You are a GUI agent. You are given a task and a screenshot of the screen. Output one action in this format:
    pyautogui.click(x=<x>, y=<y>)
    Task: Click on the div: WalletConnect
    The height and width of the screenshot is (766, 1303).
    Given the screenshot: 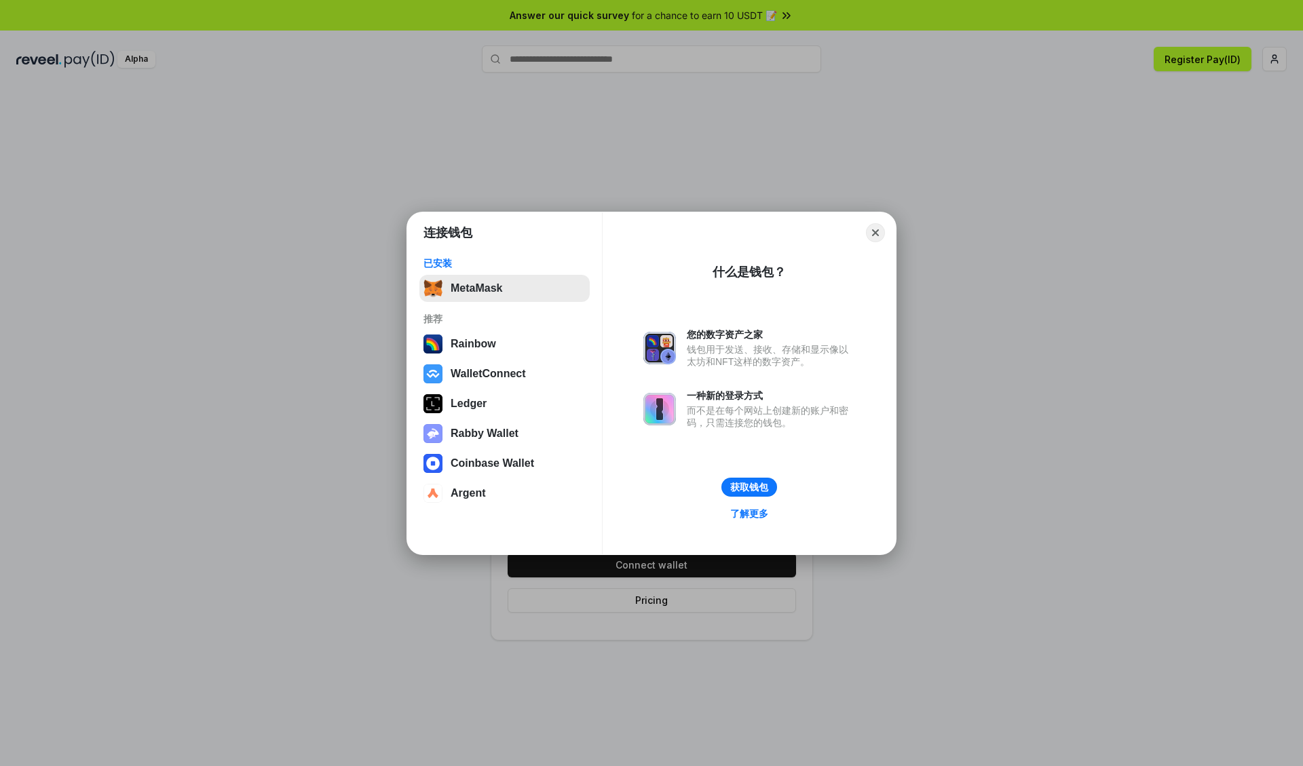 What is the action you would take?
    pyautogui.click(x=488, y=374)
    